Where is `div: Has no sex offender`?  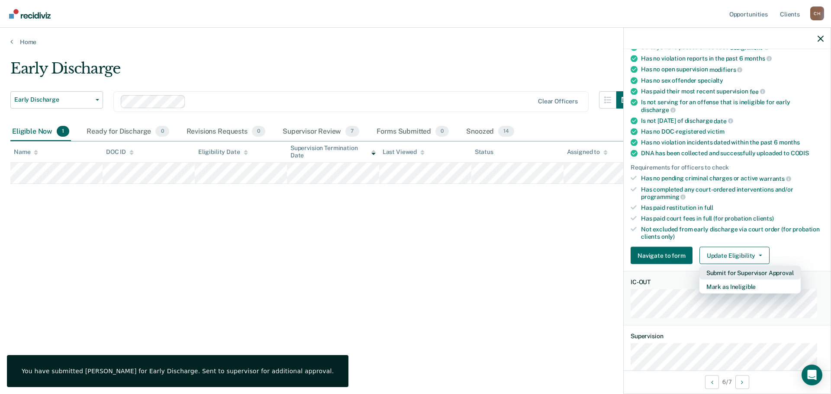 div: Has no sex offender is located at coordinates (733, 80).